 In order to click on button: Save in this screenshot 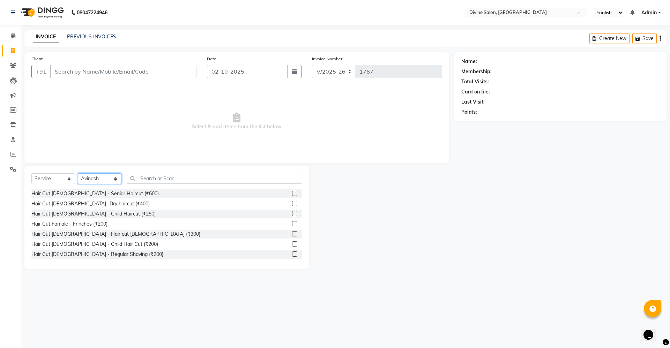, I will do `click(644, 38)`.